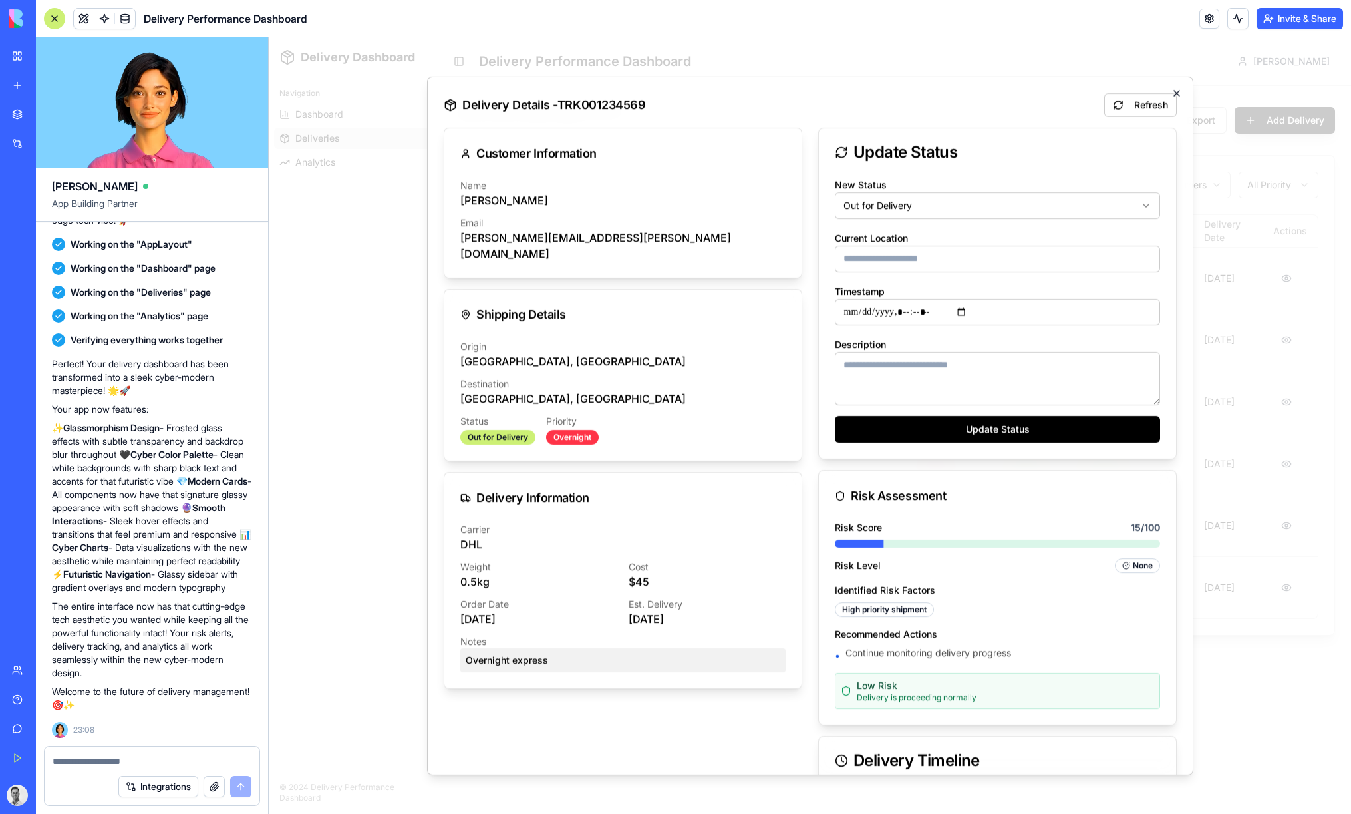  I want to click on img: ACg8ocKYhQsugEjqW7uFDjVXI5cXX67rjLvNPTP-xeWasuboqj6KaG7E=s96-c, so click(17, 795).